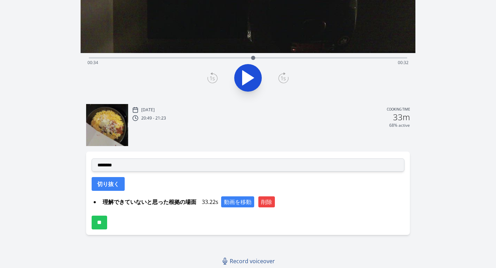 Image resolution: width=496 pixels, height=268 pixels. What do you see at coordinates (252, 202) in the screenshot?
I see `div: 33.22s` at bounding box center [252, 202].